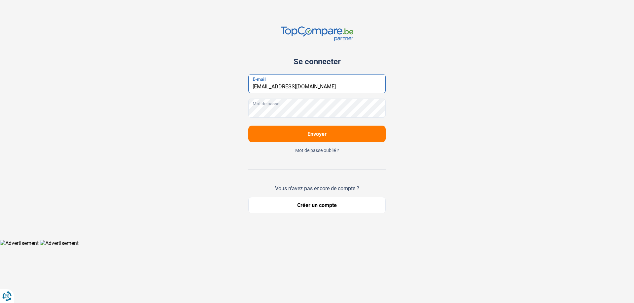 The image size is (634, 303). I want to click on div: Se connecter, so click(317, 62).